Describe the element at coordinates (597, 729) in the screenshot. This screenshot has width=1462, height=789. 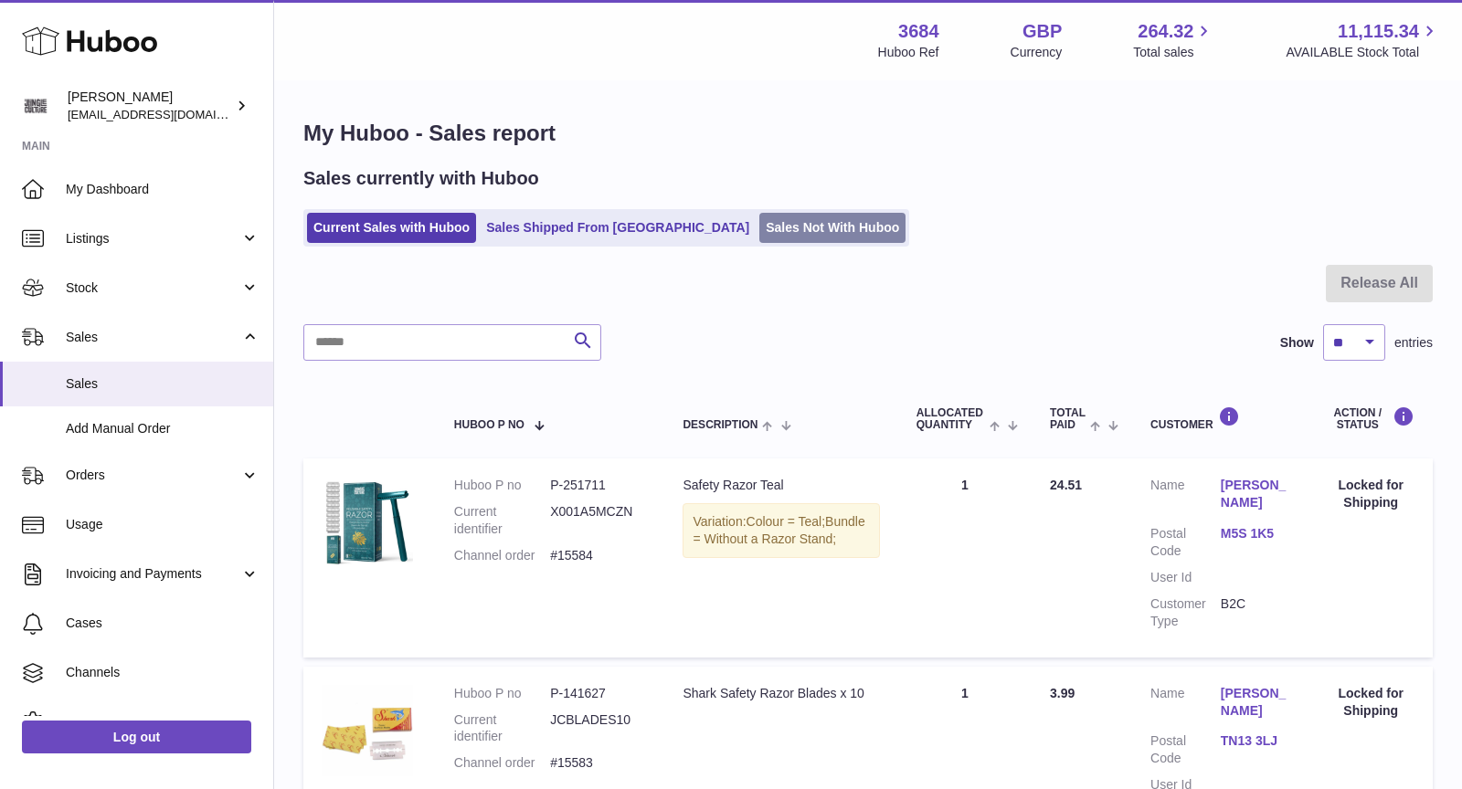
I see `dd: JCBLADES10` at that location.